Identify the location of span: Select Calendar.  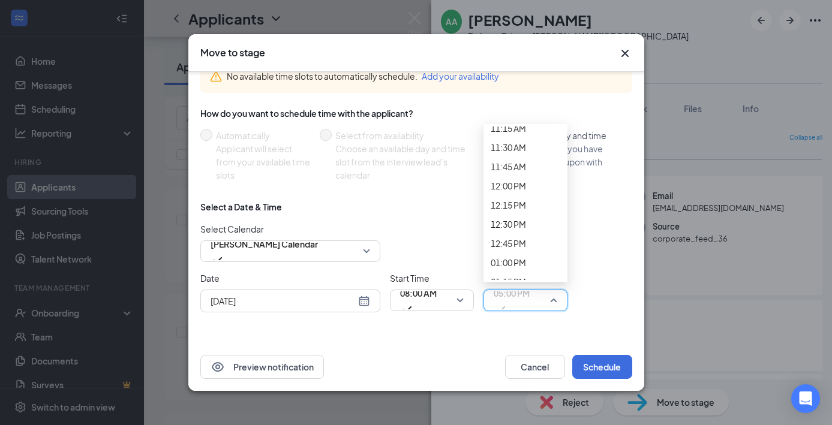
(290, 229).